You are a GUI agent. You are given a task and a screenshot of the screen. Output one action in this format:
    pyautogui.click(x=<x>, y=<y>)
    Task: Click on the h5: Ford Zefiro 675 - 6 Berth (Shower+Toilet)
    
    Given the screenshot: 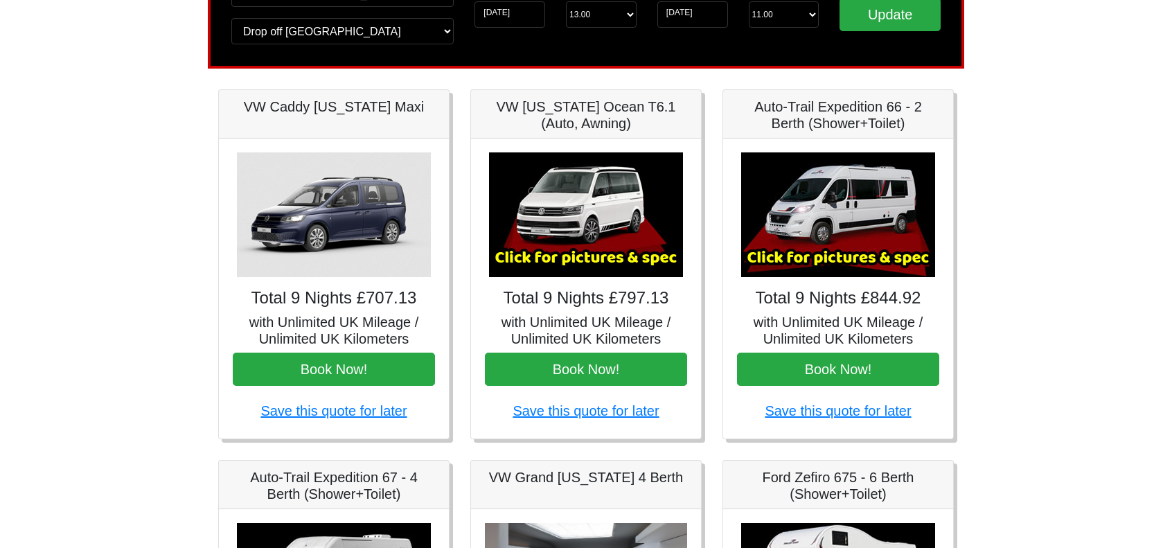 What is the action you would take?
    pyautogui.click(x=838, y=486)
    